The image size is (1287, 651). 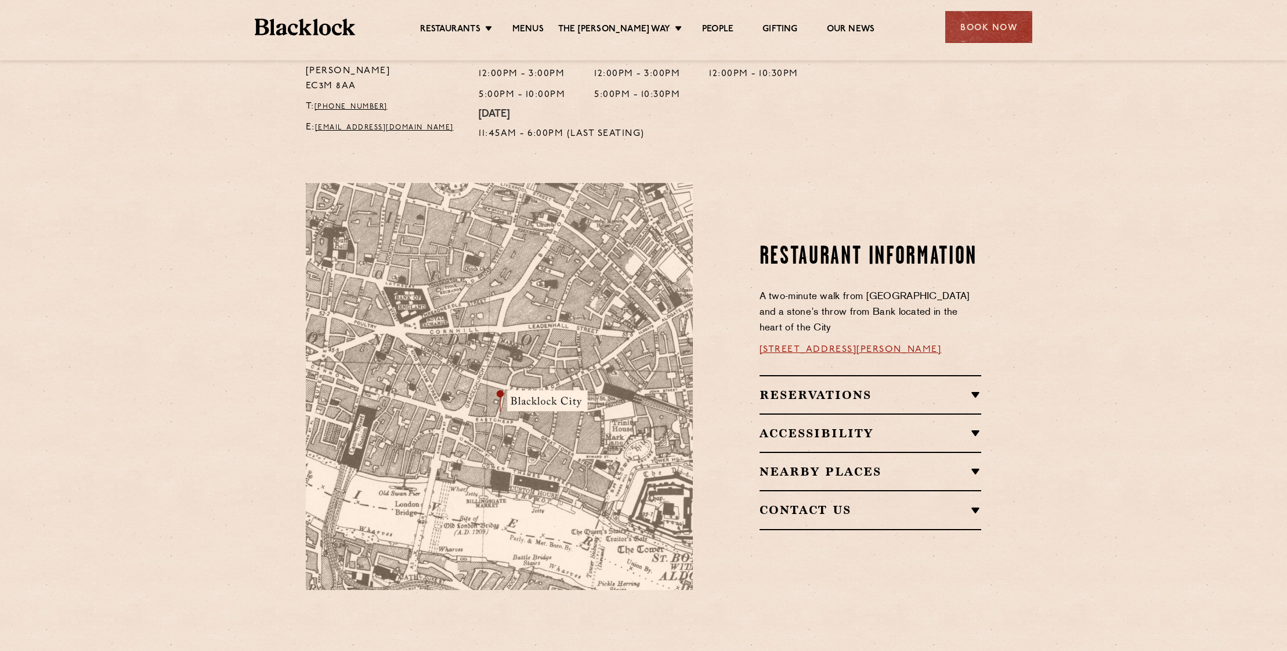 What do you see at coordinates (870, 510) in the screenshot?
I see `h2: Contact Us` at bounding box center [870, 510].